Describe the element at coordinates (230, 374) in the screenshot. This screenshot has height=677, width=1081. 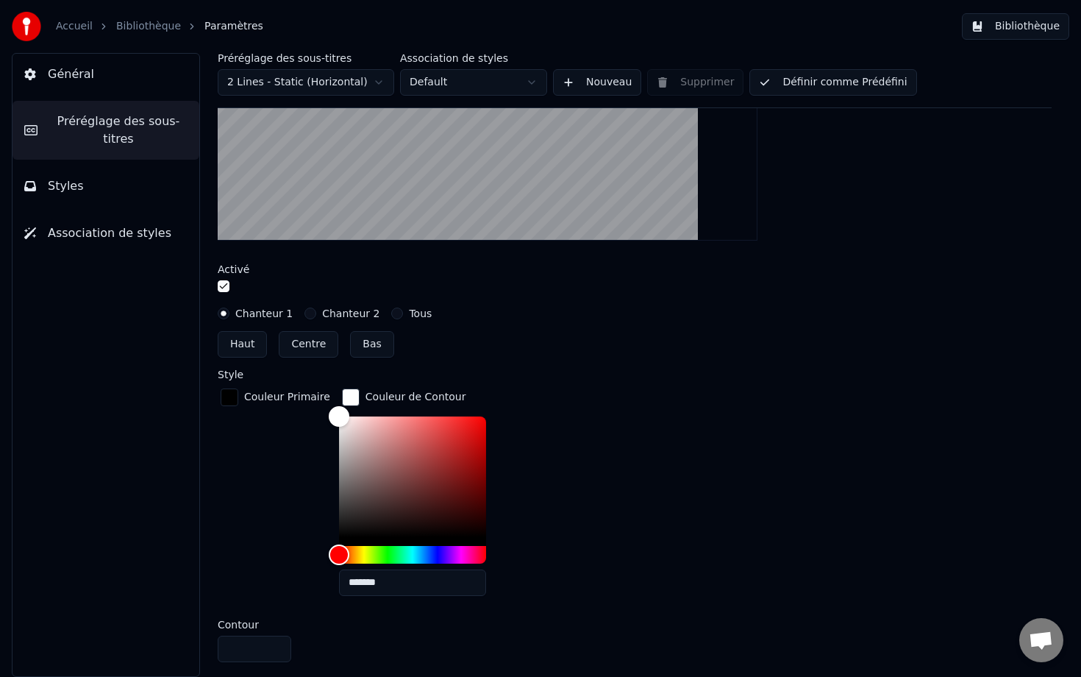
I see `label: Style` at that location.